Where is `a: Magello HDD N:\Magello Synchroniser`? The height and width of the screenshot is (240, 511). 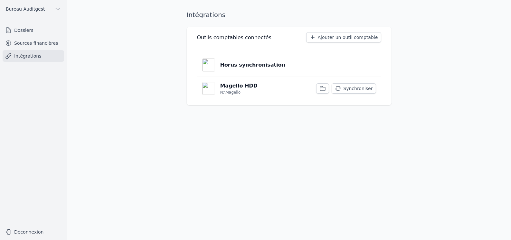
a: Magello HDD N:\Magello Synchroniser is located at coordinates (289, 89).